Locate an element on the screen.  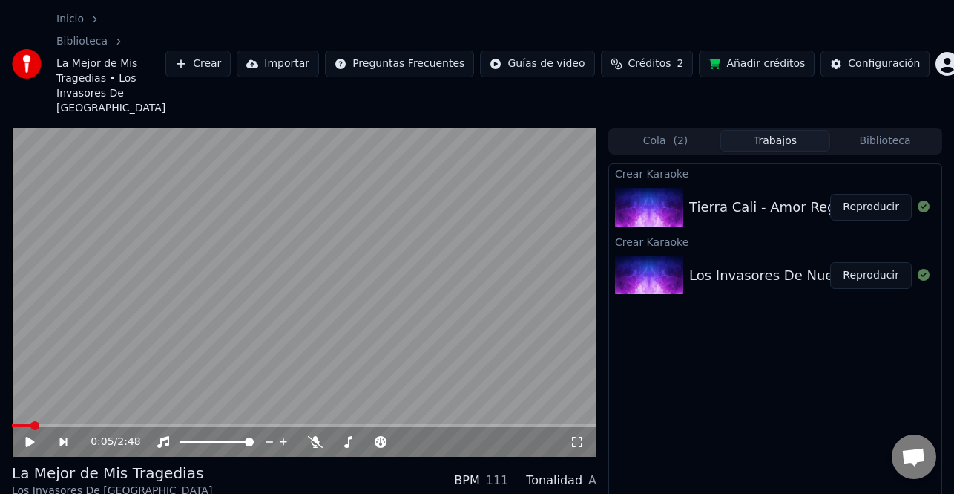
div: La Mejor de Mis Tragedias is located at coordinates (112, 473).